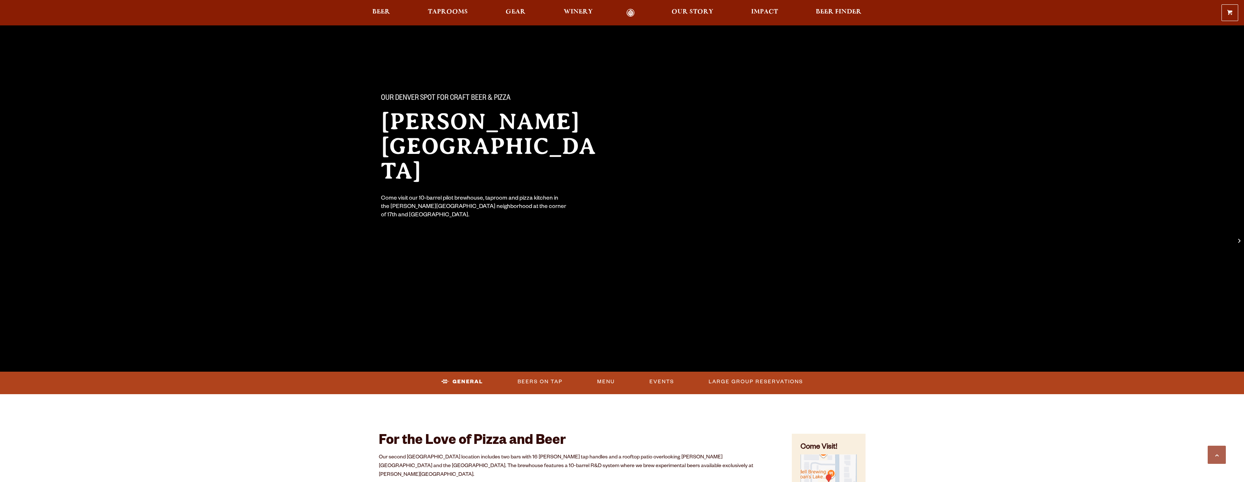 Image resolution: width=1244 pixels, height=482 pixels. Describe the element at coordinates (764, 13) in the screenshot. I see `a: Impact` at that location.